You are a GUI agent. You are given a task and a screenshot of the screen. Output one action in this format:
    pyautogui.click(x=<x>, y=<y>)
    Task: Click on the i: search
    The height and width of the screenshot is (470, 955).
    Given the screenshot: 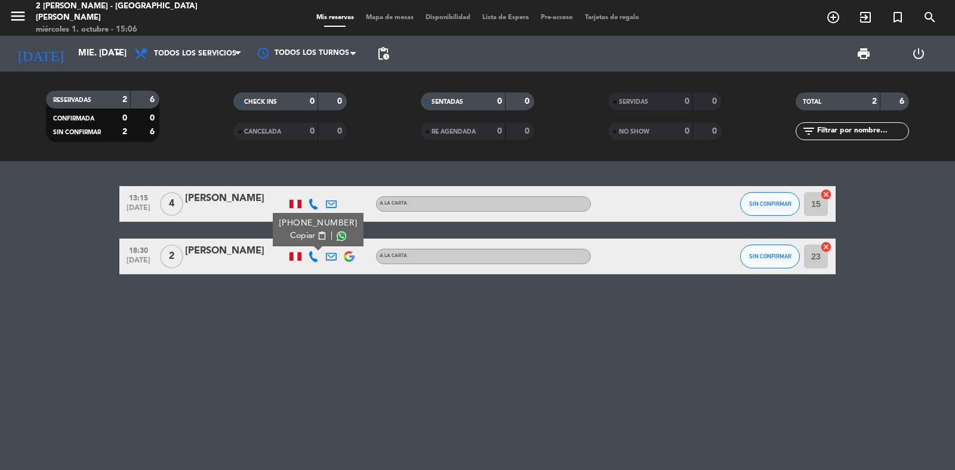 What is the action you would take?
    pyautogui.click(x=930, y=17)
    